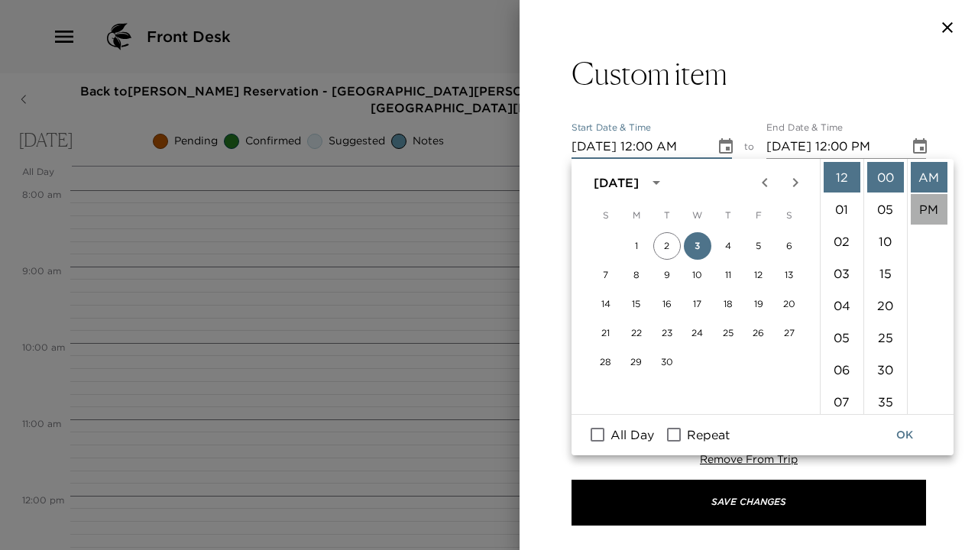  What do you see at coordinates (842, 209) in the screenshot?
I see `li: 1 hours` at bounding box center [842, 209].